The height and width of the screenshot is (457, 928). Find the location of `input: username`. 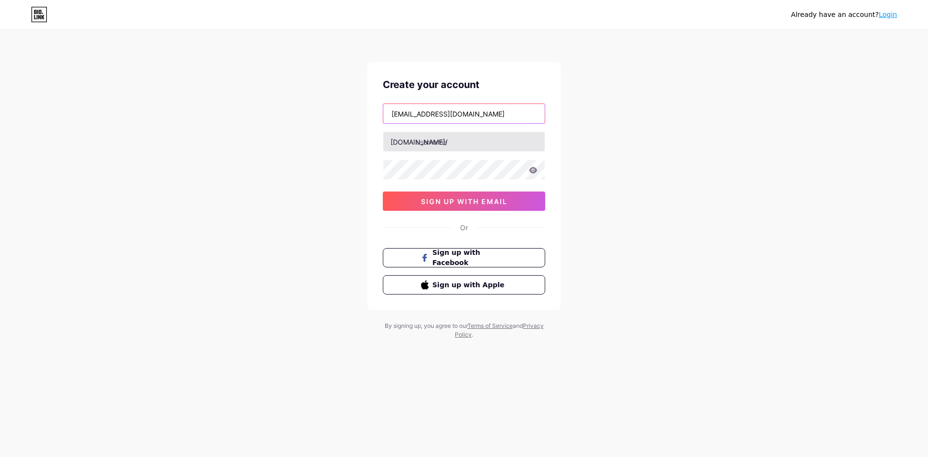

input: username is located at coordinates (464, 142).